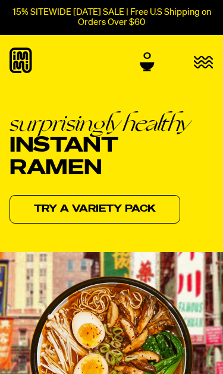 Image resolution: width=223 pixels, height=374 pixels. What do you see at coordinates (147, 57) in the screenshot?
I see `span: 0` at bounding box center [147, 57].